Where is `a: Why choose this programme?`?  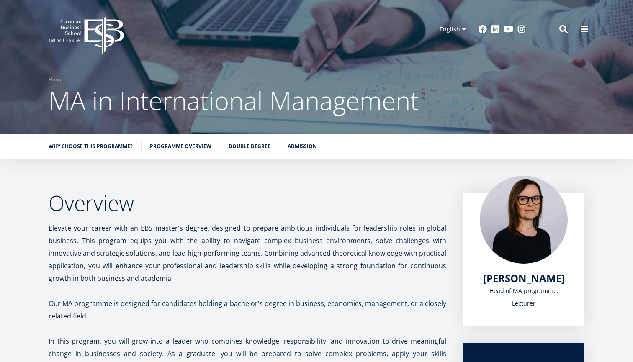 a: Why choose this programme? is located at coordinates (90, 146).